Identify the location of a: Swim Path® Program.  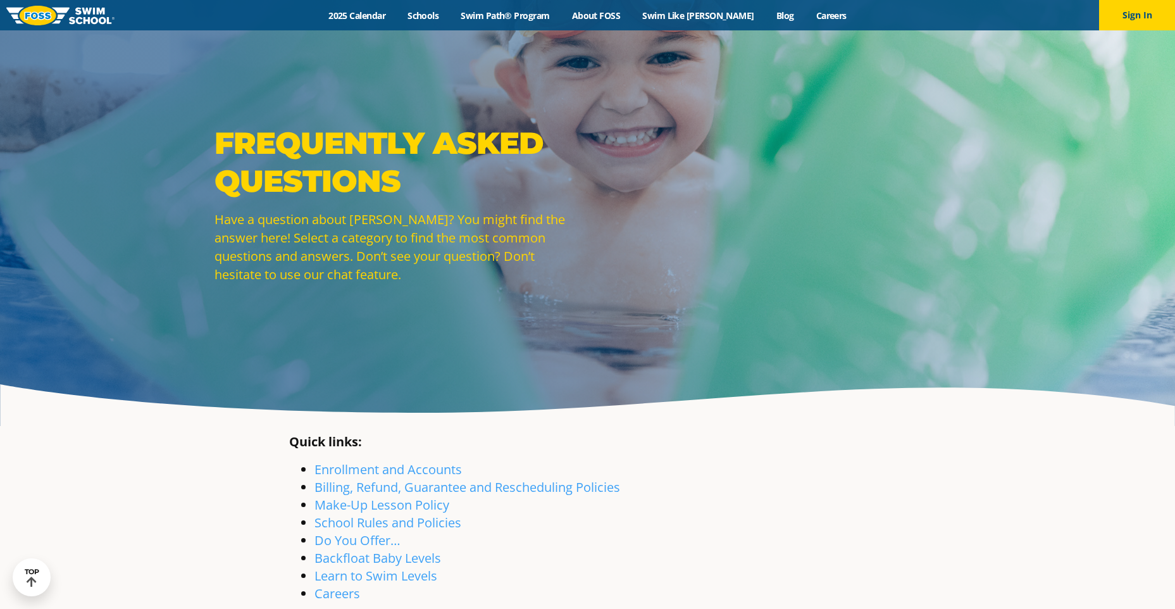
(505, 15).